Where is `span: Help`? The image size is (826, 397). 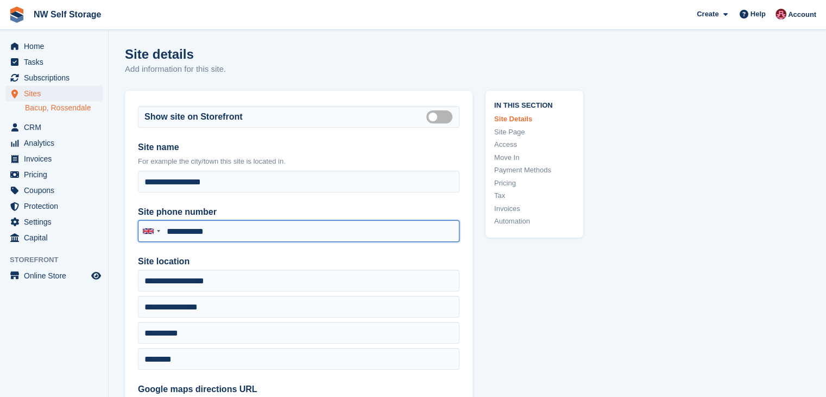
span: Help is located at coordinates (758, 14).